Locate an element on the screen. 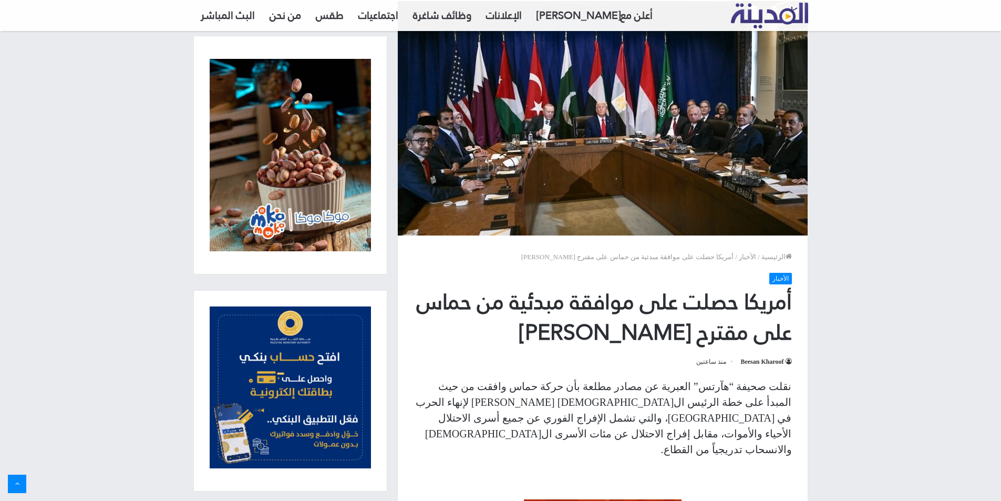 The width and height of the screenshot is (1001, 501). a: تلفزيون المدينة is located at coordinates (769, 16).